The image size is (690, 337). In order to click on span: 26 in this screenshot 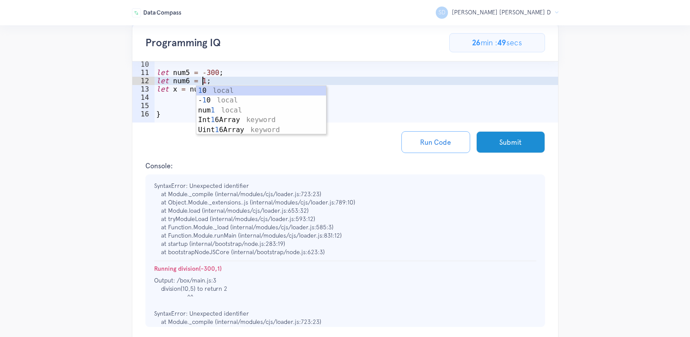, I will do `click(476, 43)`.